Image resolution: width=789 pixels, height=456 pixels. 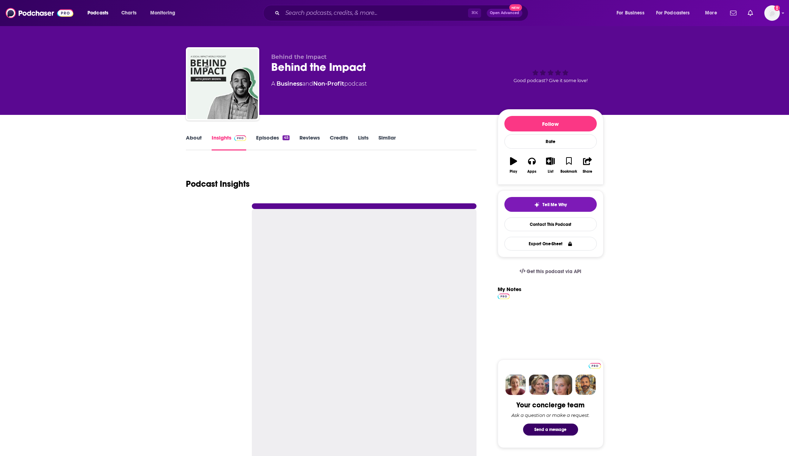 I want to click on button: Send a message, so click(x=550, y=430).